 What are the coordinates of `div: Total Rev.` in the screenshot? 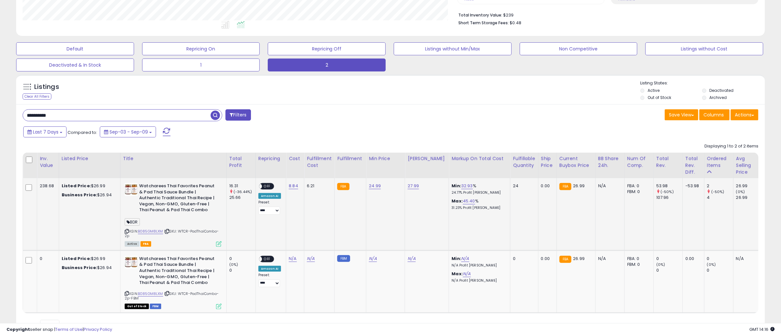 It's located at (668, 162).